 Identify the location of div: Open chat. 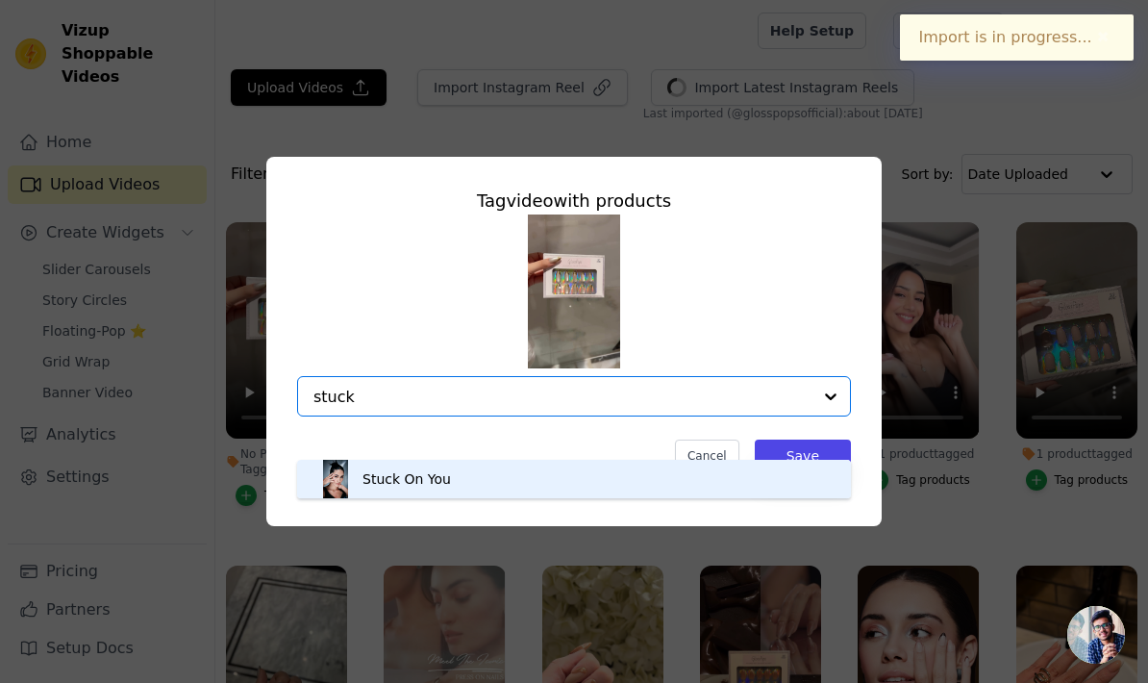
(1096, 635).